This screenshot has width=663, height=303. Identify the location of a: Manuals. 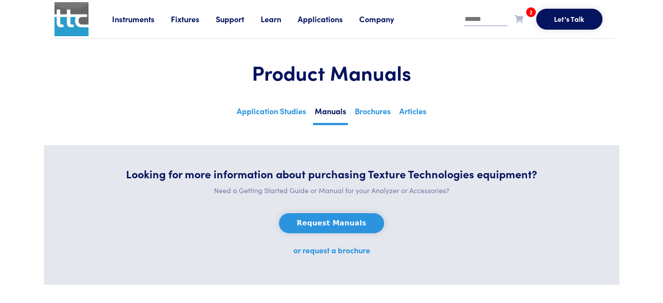
(330, 114).